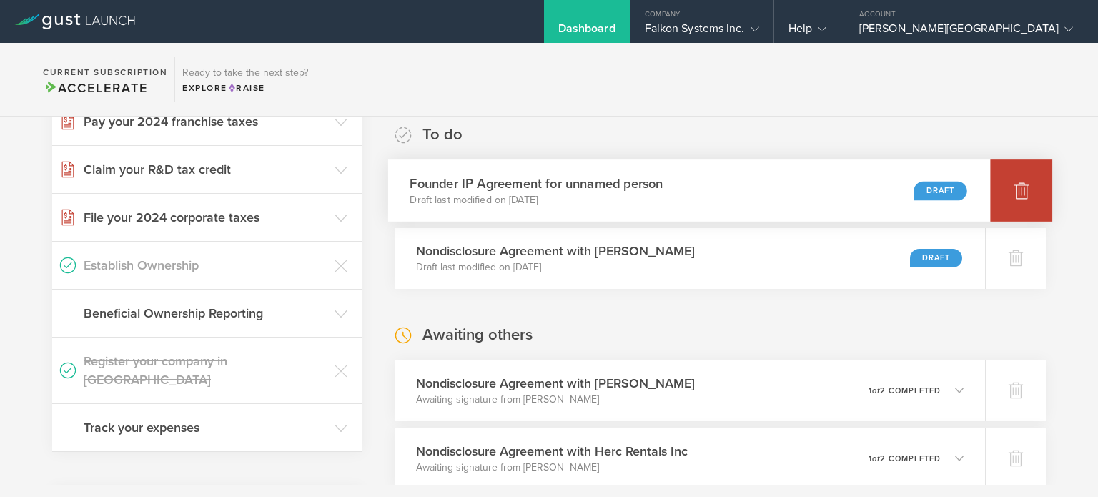 This screenshot has width=1098, height=497. Describe the element at coordinates (245, 73) in the screenshot. I see `h3: Ready to take the next step?` at that location.